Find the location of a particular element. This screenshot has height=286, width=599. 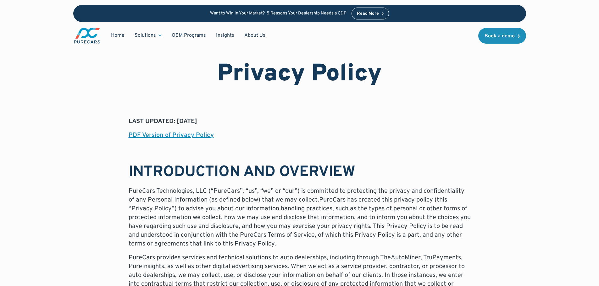

strong: INTRODUCTION AND OVERVIEW is located at coordinates (242, 173).